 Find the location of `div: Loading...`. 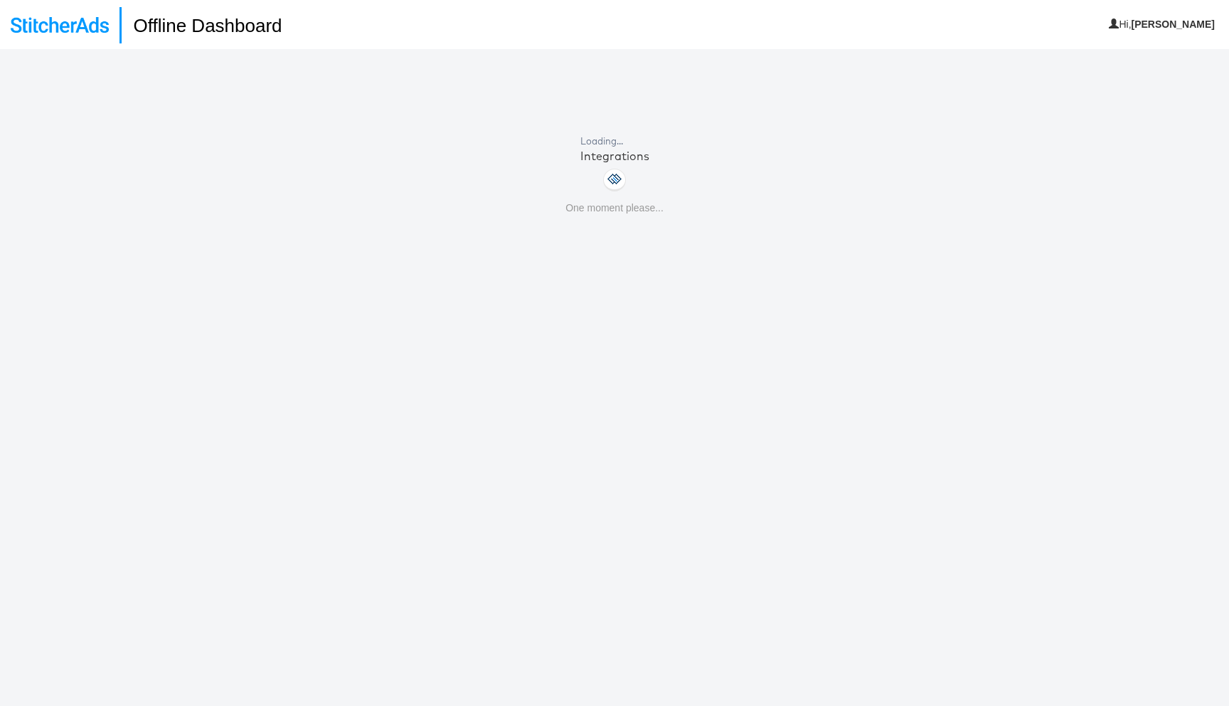

div: Loading... is located at coordinates (615, 141).